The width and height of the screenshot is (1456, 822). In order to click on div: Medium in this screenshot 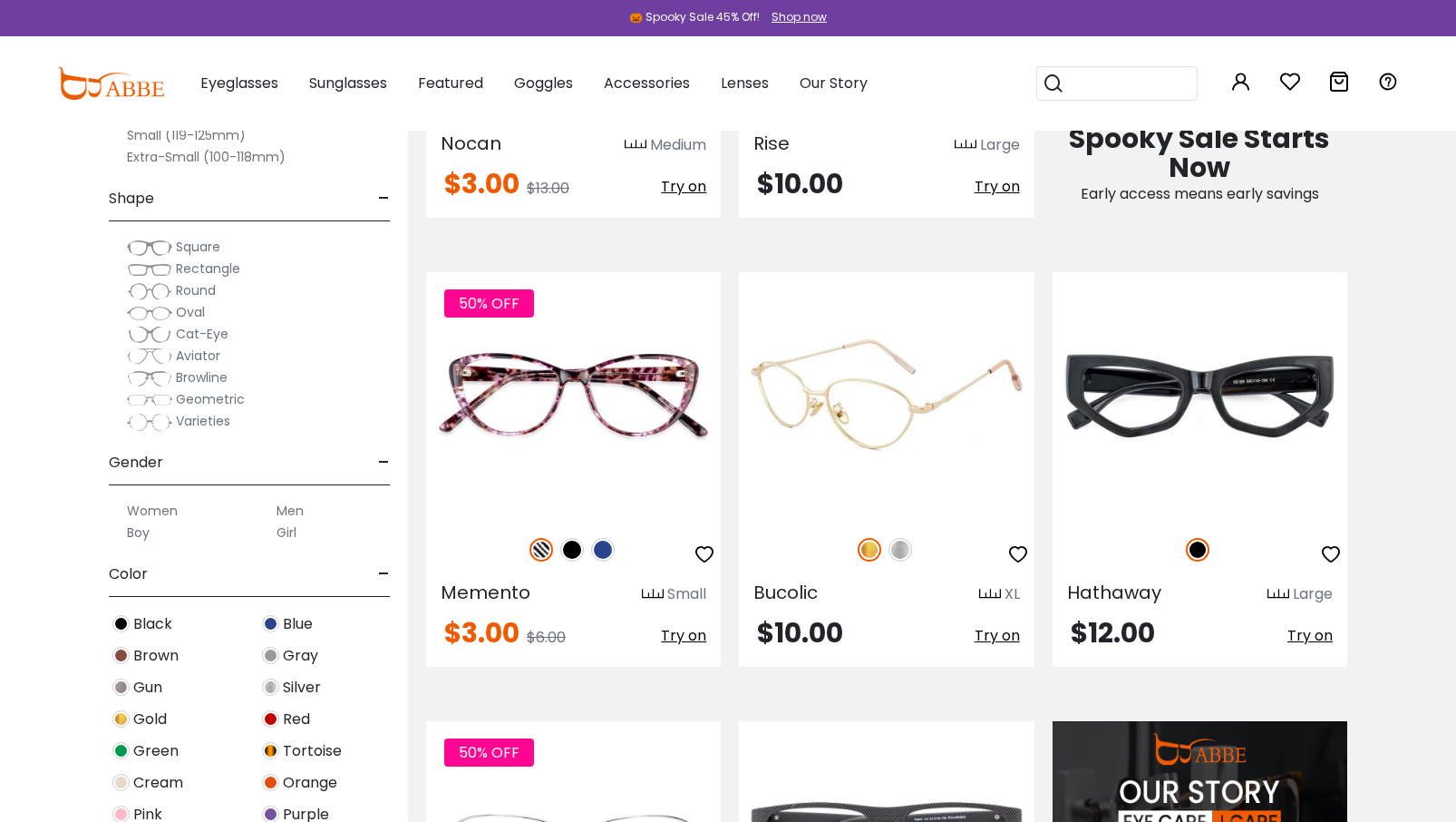, I will do `click(678, 145)`.